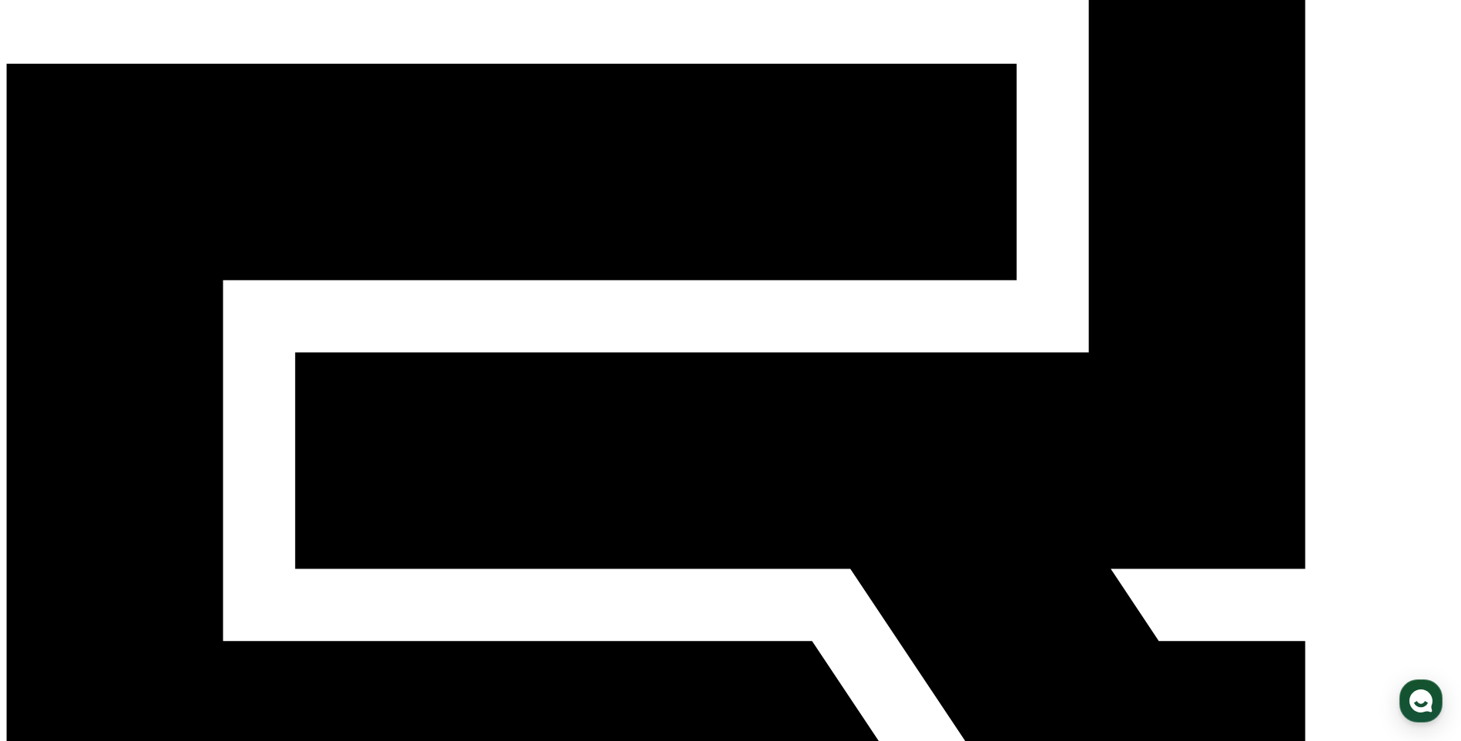  I want to click on a: 설정, so click(247, 508).